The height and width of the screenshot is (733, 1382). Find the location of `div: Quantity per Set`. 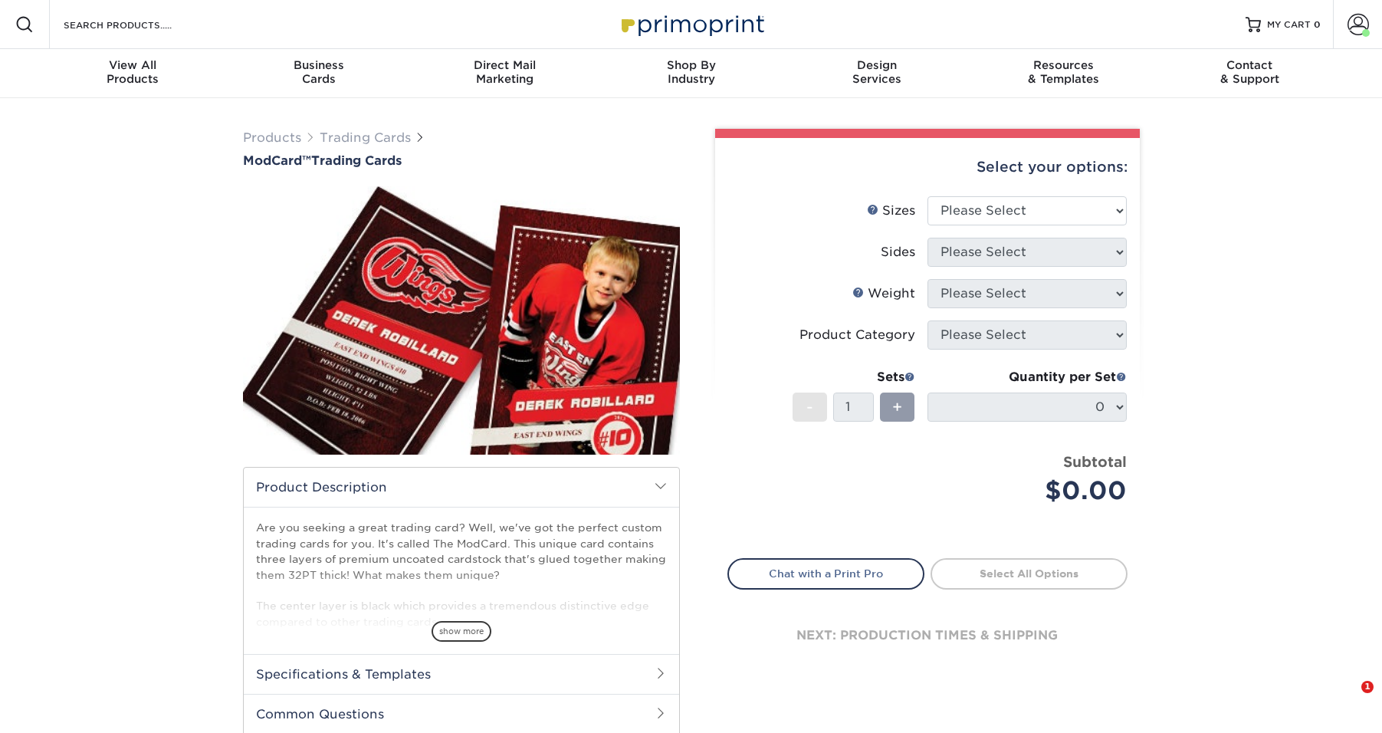

div: Quantity per Set is located at coordinates (1027, 377).